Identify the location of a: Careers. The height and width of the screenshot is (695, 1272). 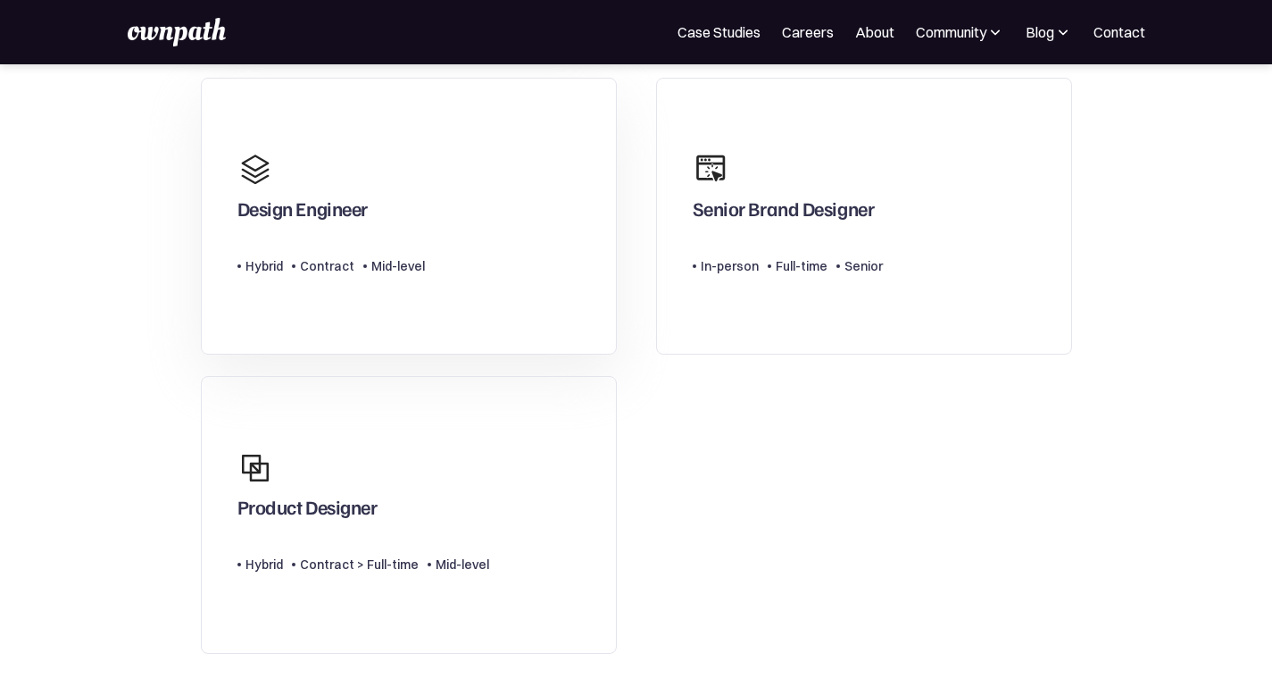
(808, 32).